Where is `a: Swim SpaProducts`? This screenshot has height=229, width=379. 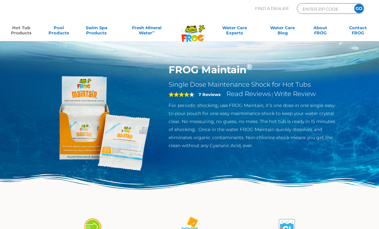 a: Swim SpaProducts is located at coordinates (96, 31).